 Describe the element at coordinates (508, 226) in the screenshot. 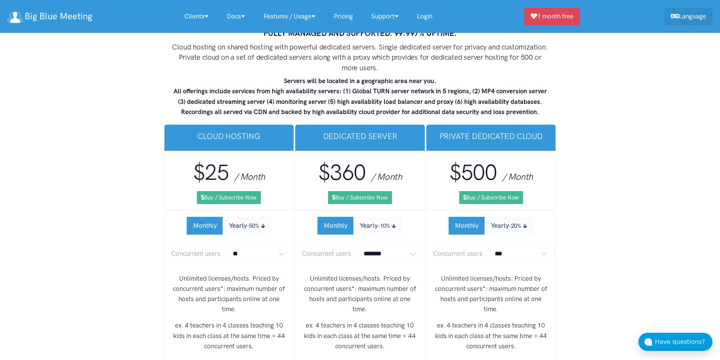

I see `button: Yearly-20%` at that location.